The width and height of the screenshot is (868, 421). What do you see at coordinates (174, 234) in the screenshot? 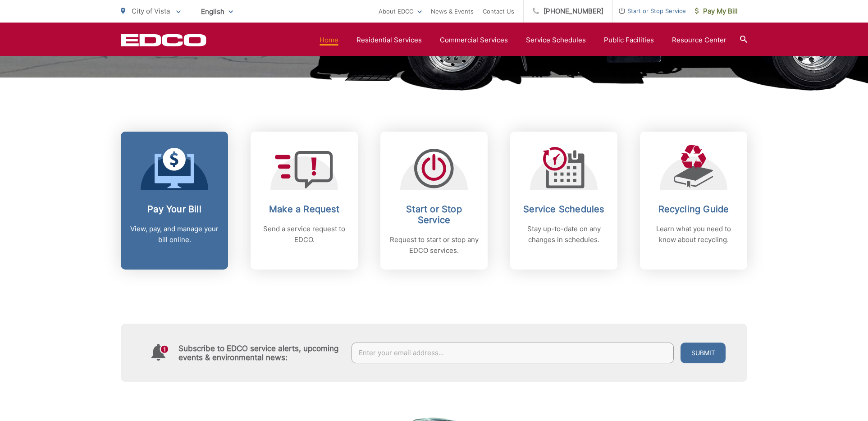
I see `p: View, pay, and manage your bill online.` at bounding box center [174, 234].